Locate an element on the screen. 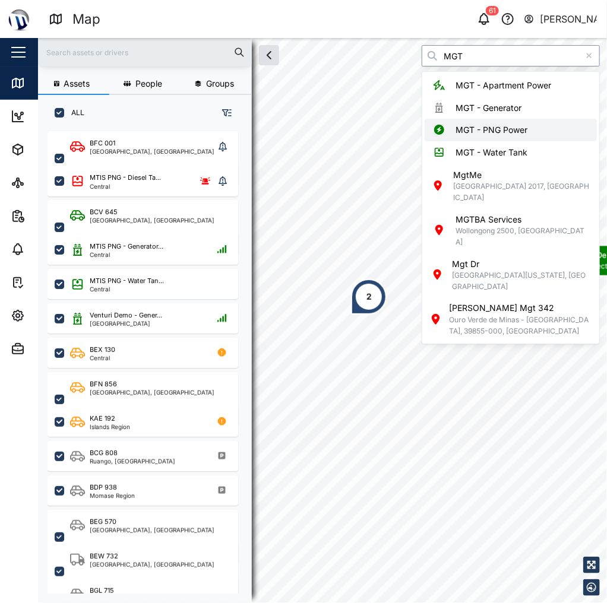 The height and width of the screenshot is (603, 607). div: MGTBA Services is located at coordinates (523, 220).